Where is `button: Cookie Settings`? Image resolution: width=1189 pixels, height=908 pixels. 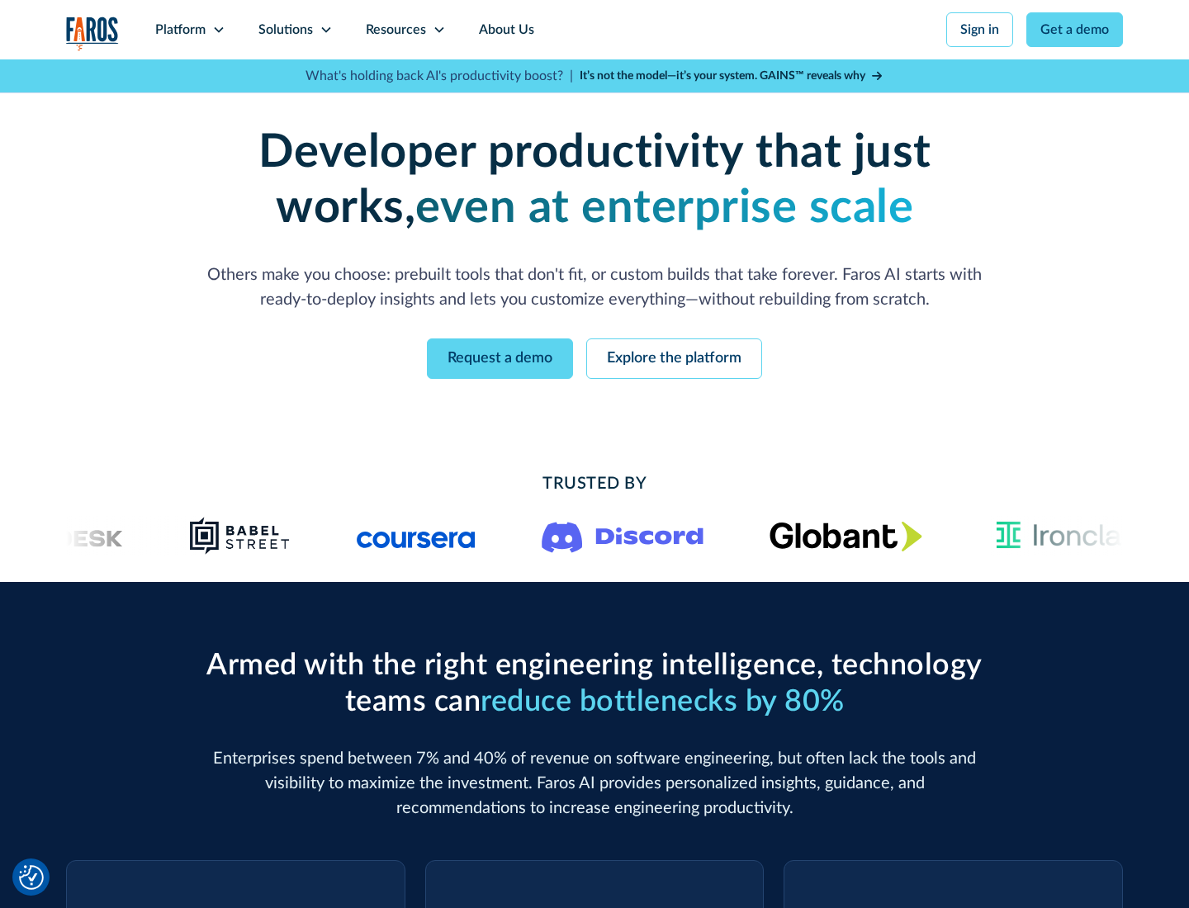
button: Cookie Settings is located at coordinates (31, 878).